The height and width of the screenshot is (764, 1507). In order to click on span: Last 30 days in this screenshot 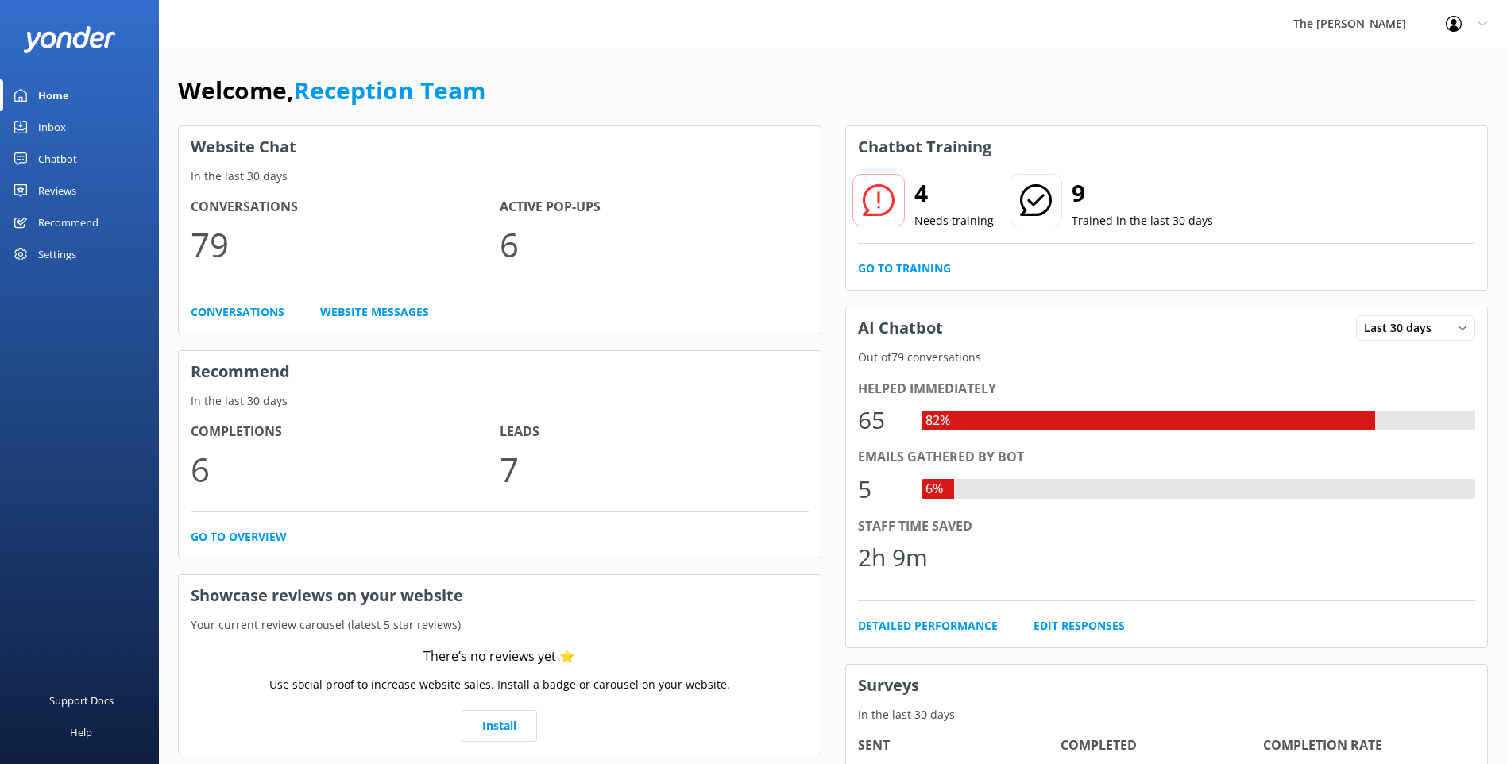, I will do `click(1403, 328)`.